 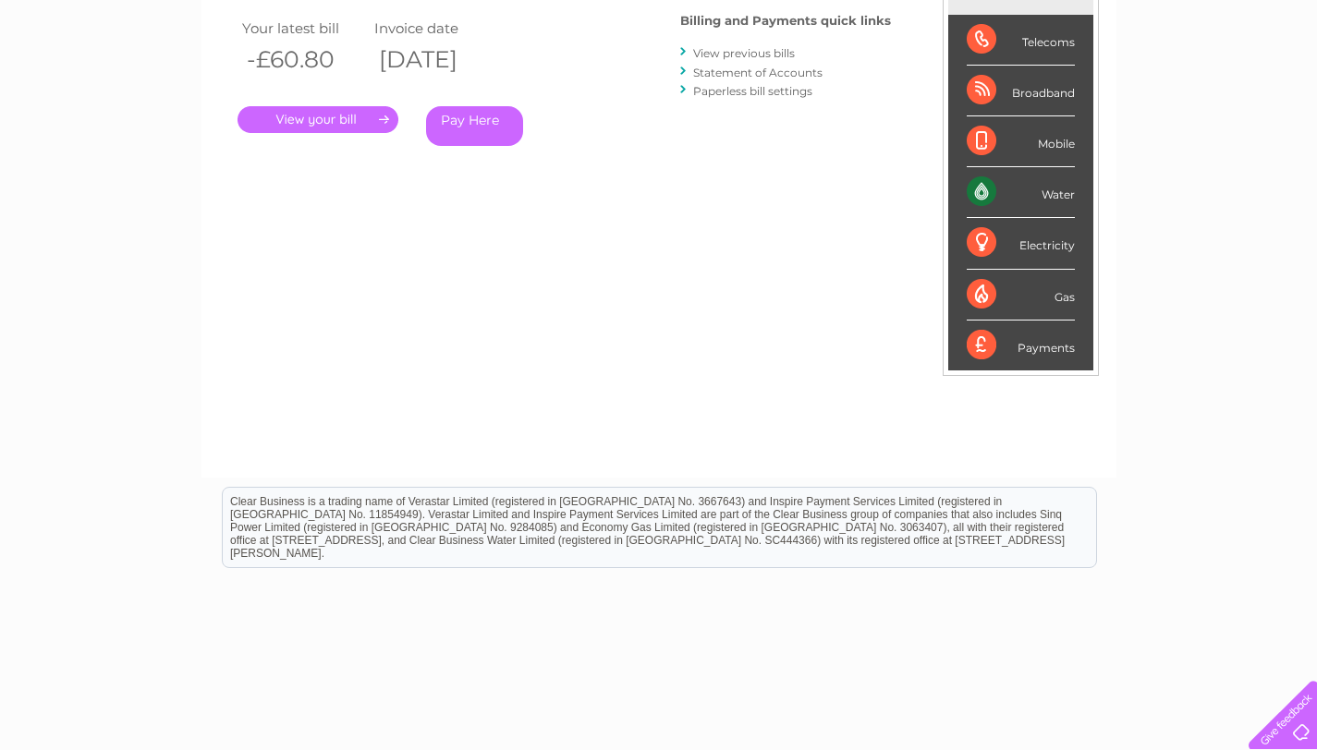 What do you see at coordinates (1020, 295) in the screenshot?
I see `div: Gas` at bounding box center [1020, 295].